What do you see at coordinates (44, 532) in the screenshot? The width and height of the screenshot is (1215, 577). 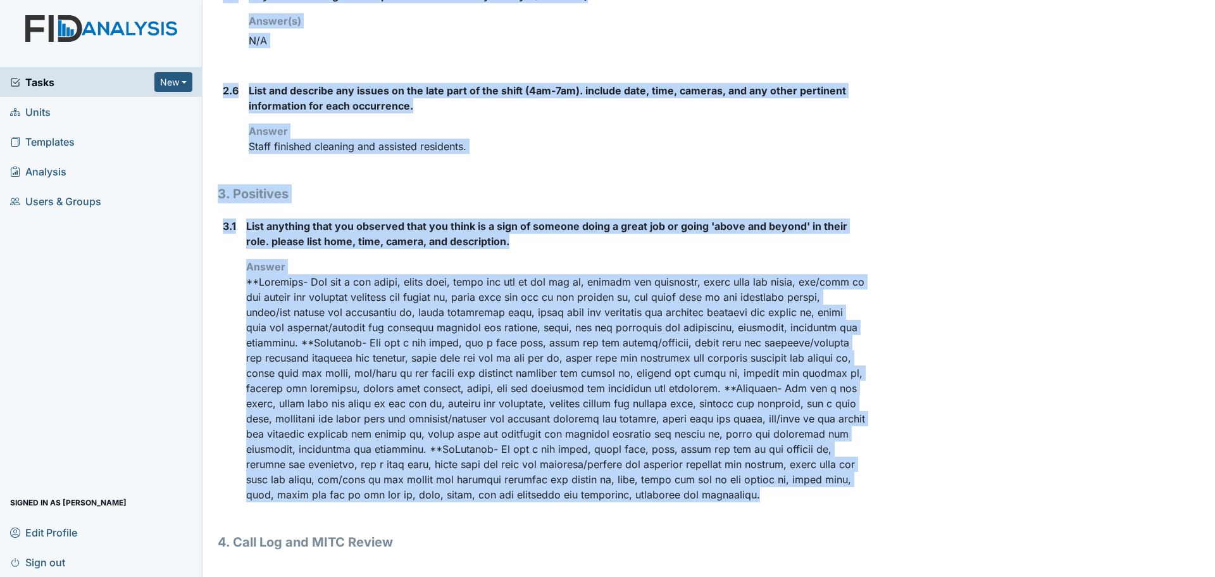 I see `span: Edit Profile` at bounding box center [44, 532].